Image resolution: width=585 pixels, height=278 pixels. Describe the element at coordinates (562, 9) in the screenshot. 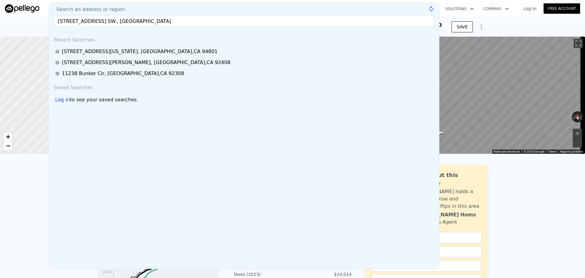

I see `a: Free Account` at that location.